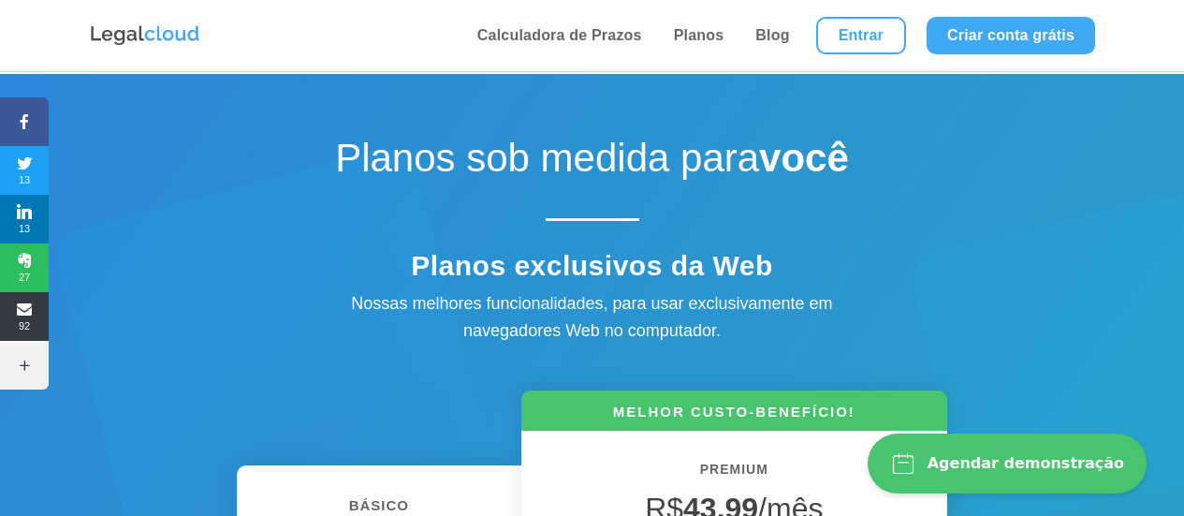 This screenshot has width=1184, height=516. I want to click on h6: MELHOR CUSTO-BENEFÍCIO!, so click(734, 415).